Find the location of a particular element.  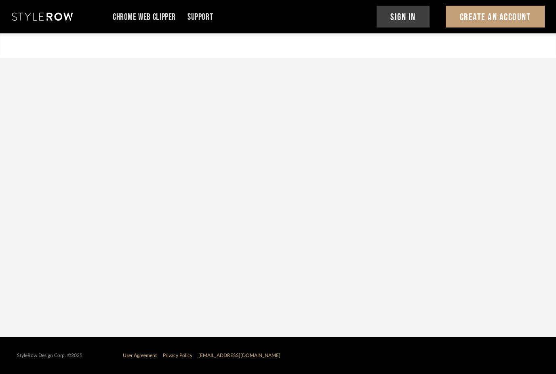

a: User Agreement is located at coordinates (140, 355).